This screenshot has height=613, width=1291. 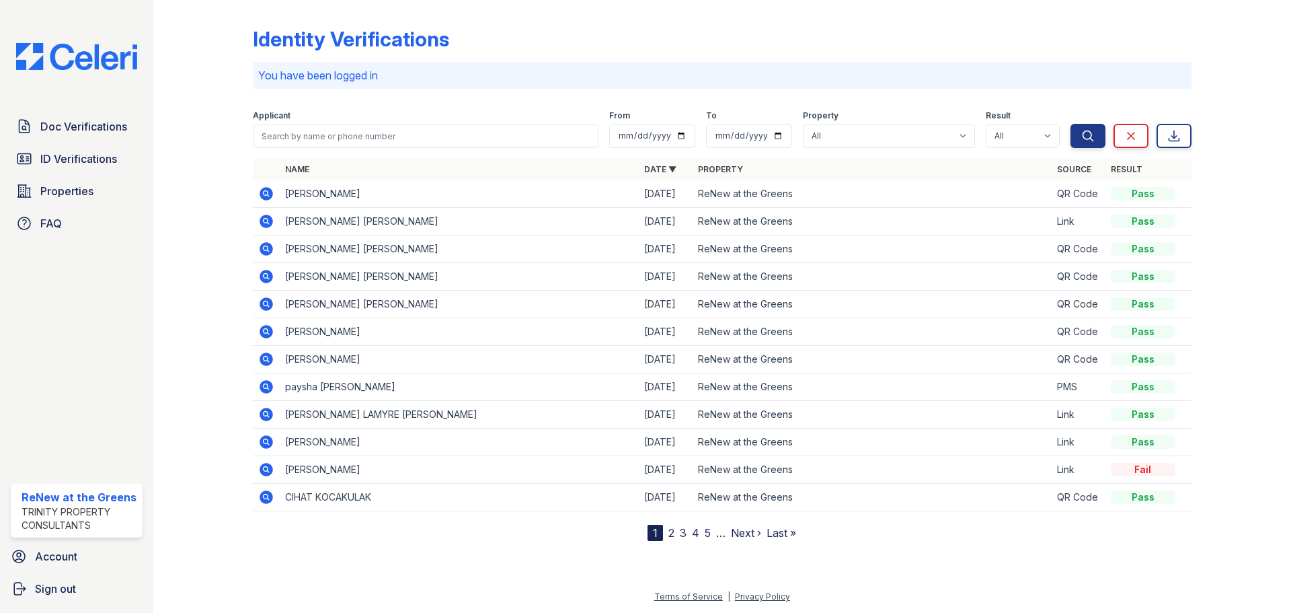 What do you see at coordinates (821, 116) in the screenshot?
I see `label: Property` at bounding box center [821, 116].